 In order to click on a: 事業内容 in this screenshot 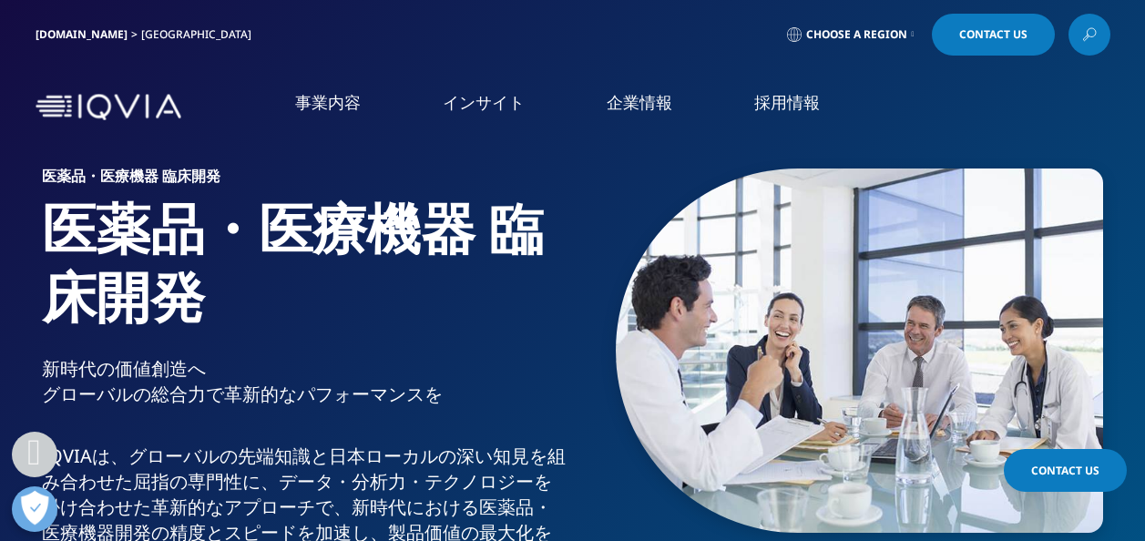, I will do `click(328, 102)`.